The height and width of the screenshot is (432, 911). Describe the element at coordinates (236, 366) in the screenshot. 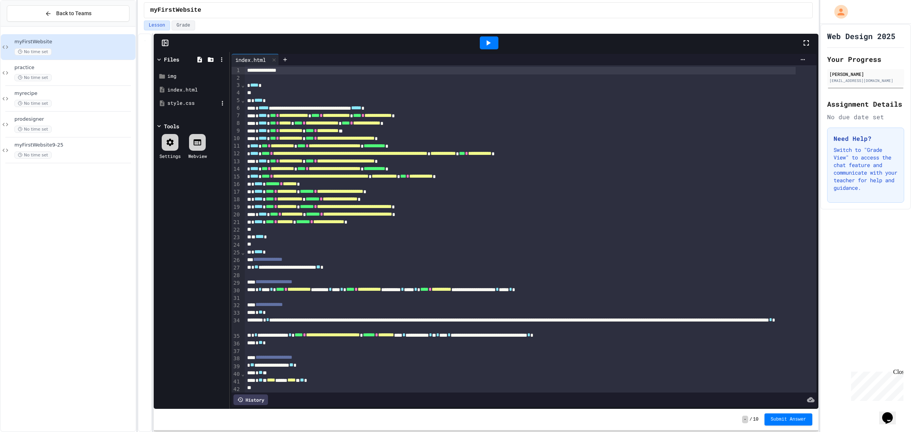

I see `div: 39` at that location.